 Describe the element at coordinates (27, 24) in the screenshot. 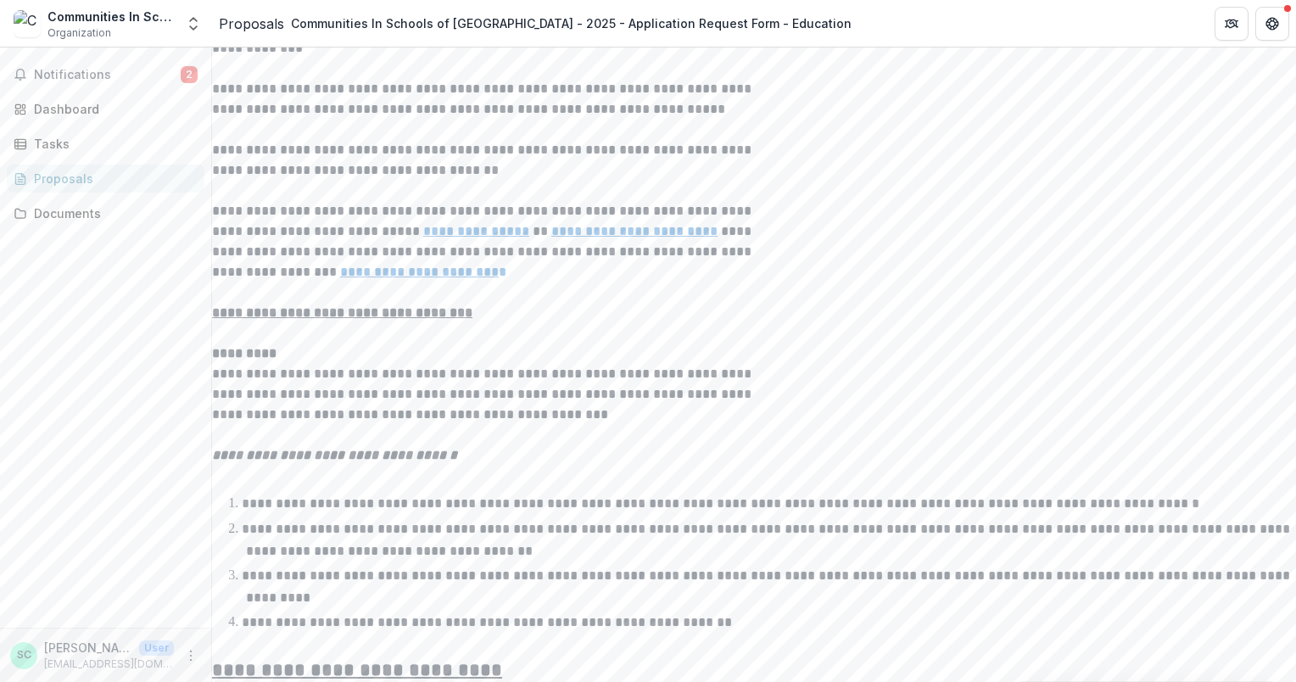

I see `img: Communities In Schools of Houston` at that location.